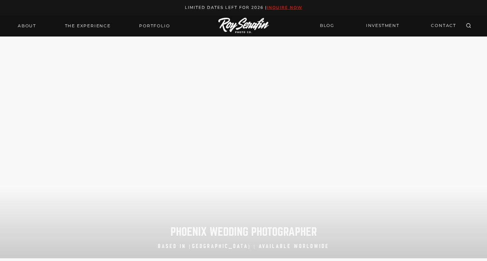 The image size is (487, 261). Describe the element at coordinates (27, 26) in the screenshot. I see `a: About` at that location.